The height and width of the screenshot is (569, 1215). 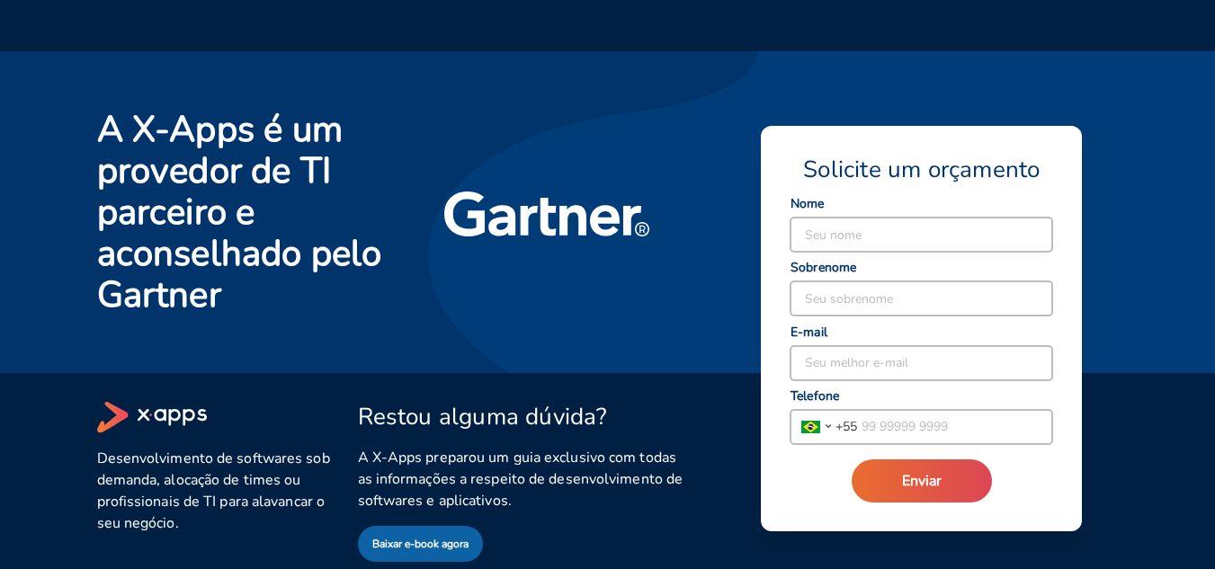 What do you see at coordinates (260, 212) in the screenshot?
I see `h2: A X-Apps é um provedor de TI parceiro e aconselhado pelo Gartner` at bounding box center [260, 212].